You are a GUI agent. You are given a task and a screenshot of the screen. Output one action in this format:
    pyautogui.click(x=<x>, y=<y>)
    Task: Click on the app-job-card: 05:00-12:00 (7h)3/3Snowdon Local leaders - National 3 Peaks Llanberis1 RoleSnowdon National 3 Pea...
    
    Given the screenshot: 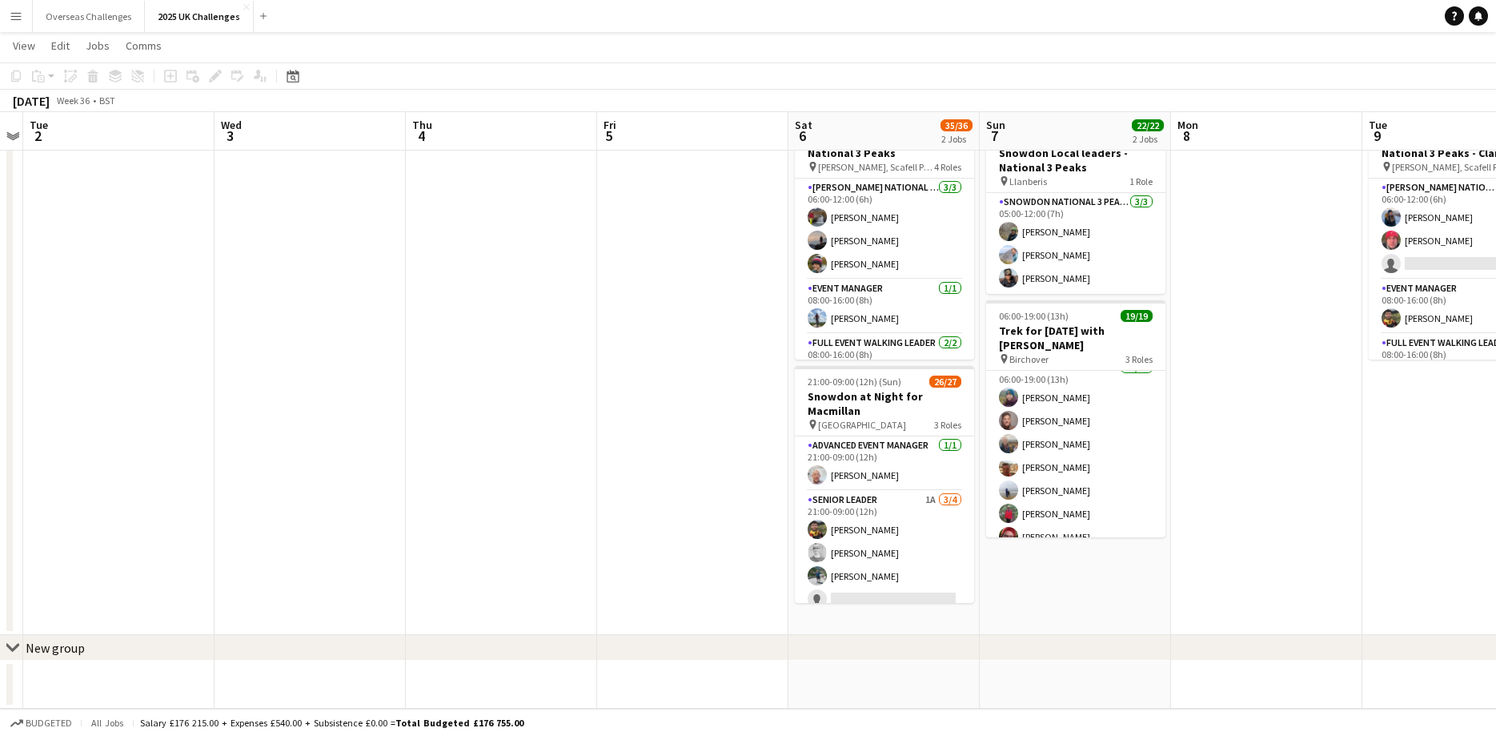 What is the action you would take?
    pyautogui.click(x=1076, y=208)
    